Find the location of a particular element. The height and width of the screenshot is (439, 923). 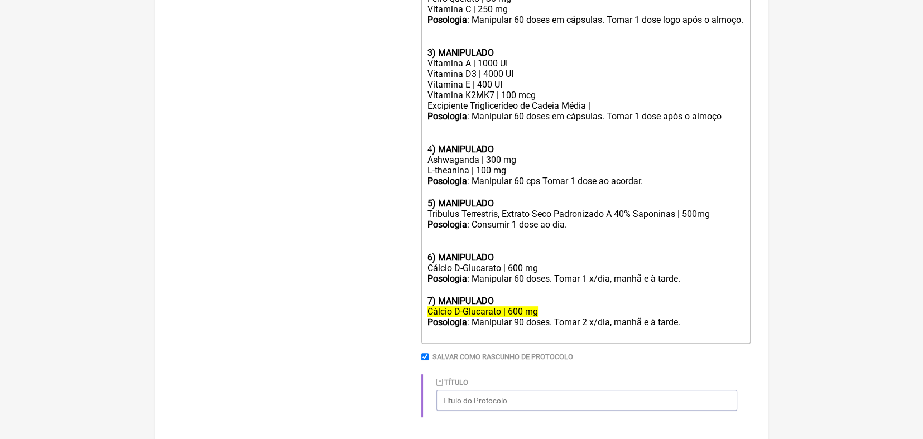

div: Vitamina E | 400 UI is located at coordinates (586, 84).